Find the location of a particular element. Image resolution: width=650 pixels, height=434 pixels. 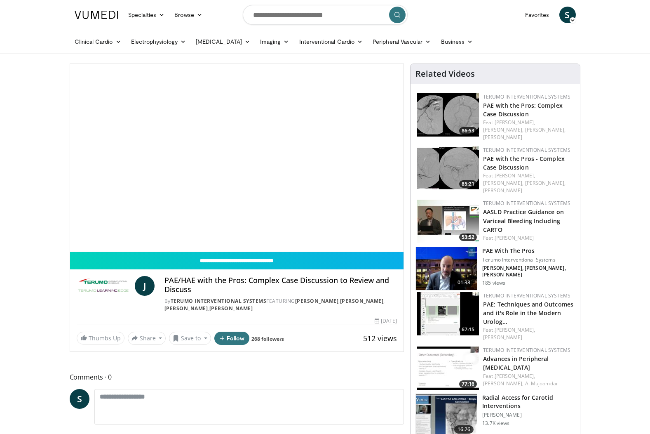

h4: PAE/HAE with the Pros: Complex Case Discussion to Review and Discuss is located at coordinates (281, 285).